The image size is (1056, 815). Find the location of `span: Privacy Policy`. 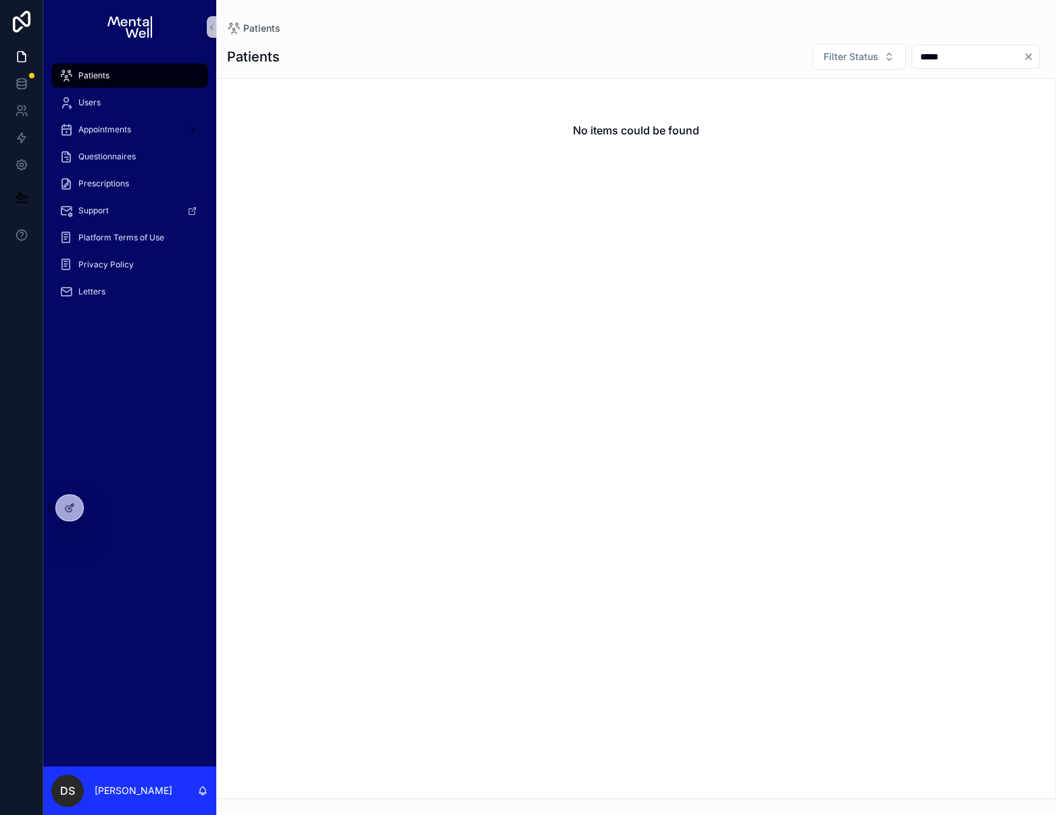

span: Privacy Policy is located at coordinates (106, 265).